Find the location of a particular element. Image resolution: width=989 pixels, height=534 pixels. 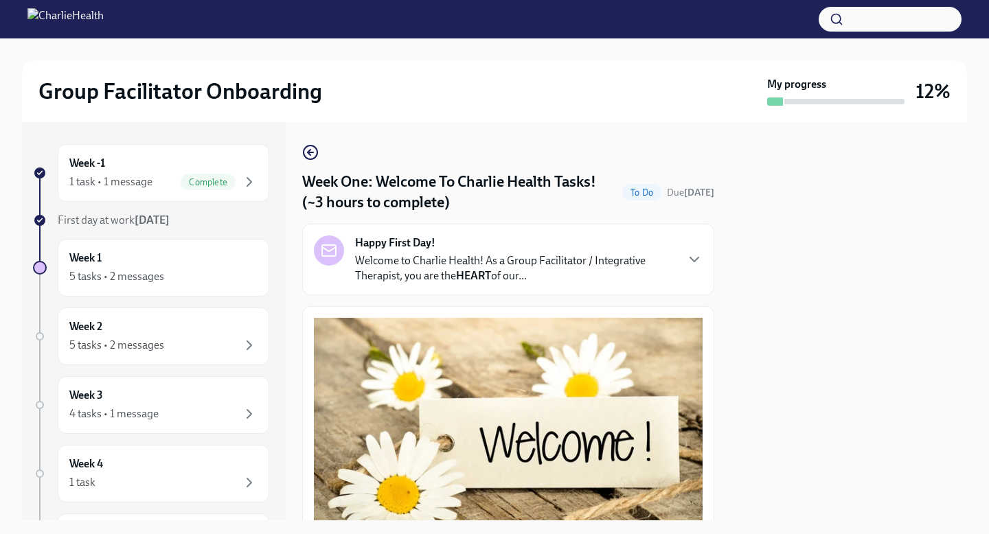

div: 1 task is located at coordinates (82, 483).